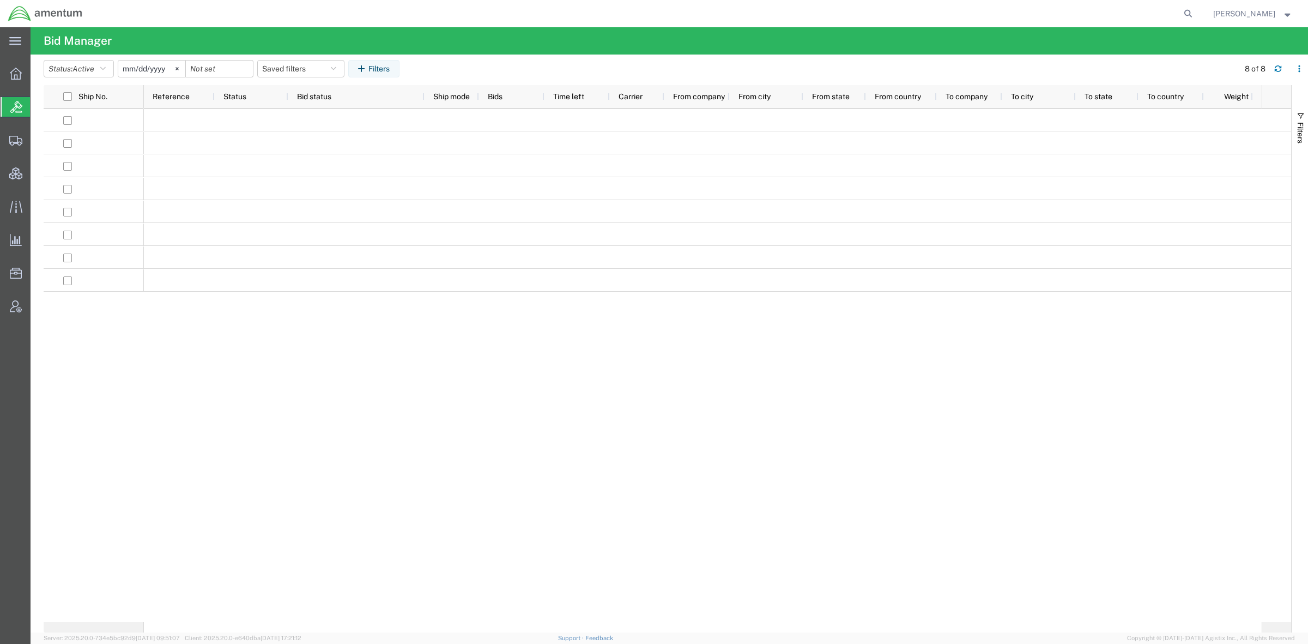  What do you see at coordinates (451, 96) in the screenshot?
I see `span: Ship mode` at bounding box center [451, 96].